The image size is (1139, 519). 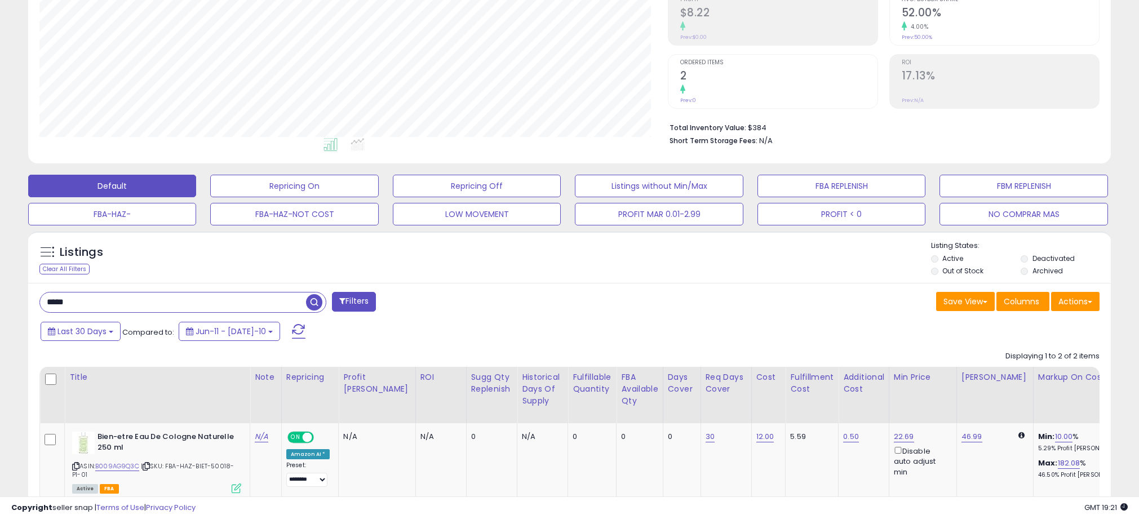 I want to click on li: $384, so click(x=880, y=127).